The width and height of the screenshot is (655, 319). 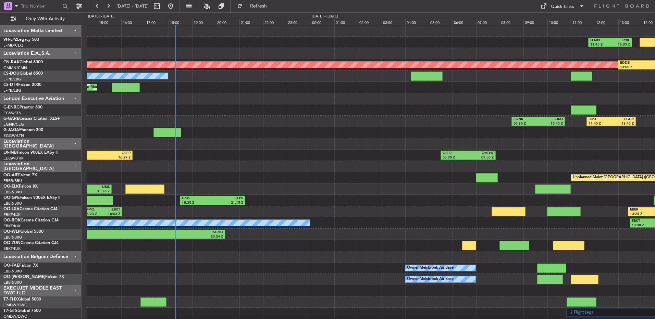 I want to click on div: 18:00, so click(x=180, y=22).